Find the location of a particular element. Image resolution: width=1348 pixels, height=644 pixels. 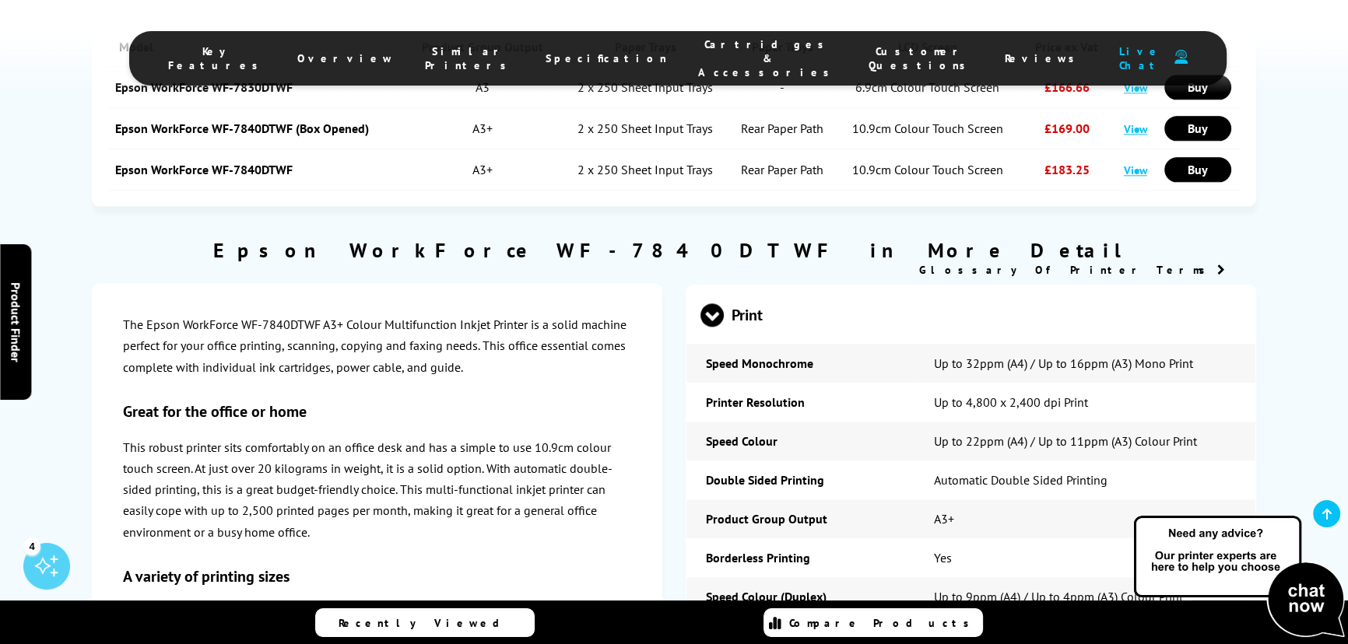

div: 4 is located at coordinates (32, 546).